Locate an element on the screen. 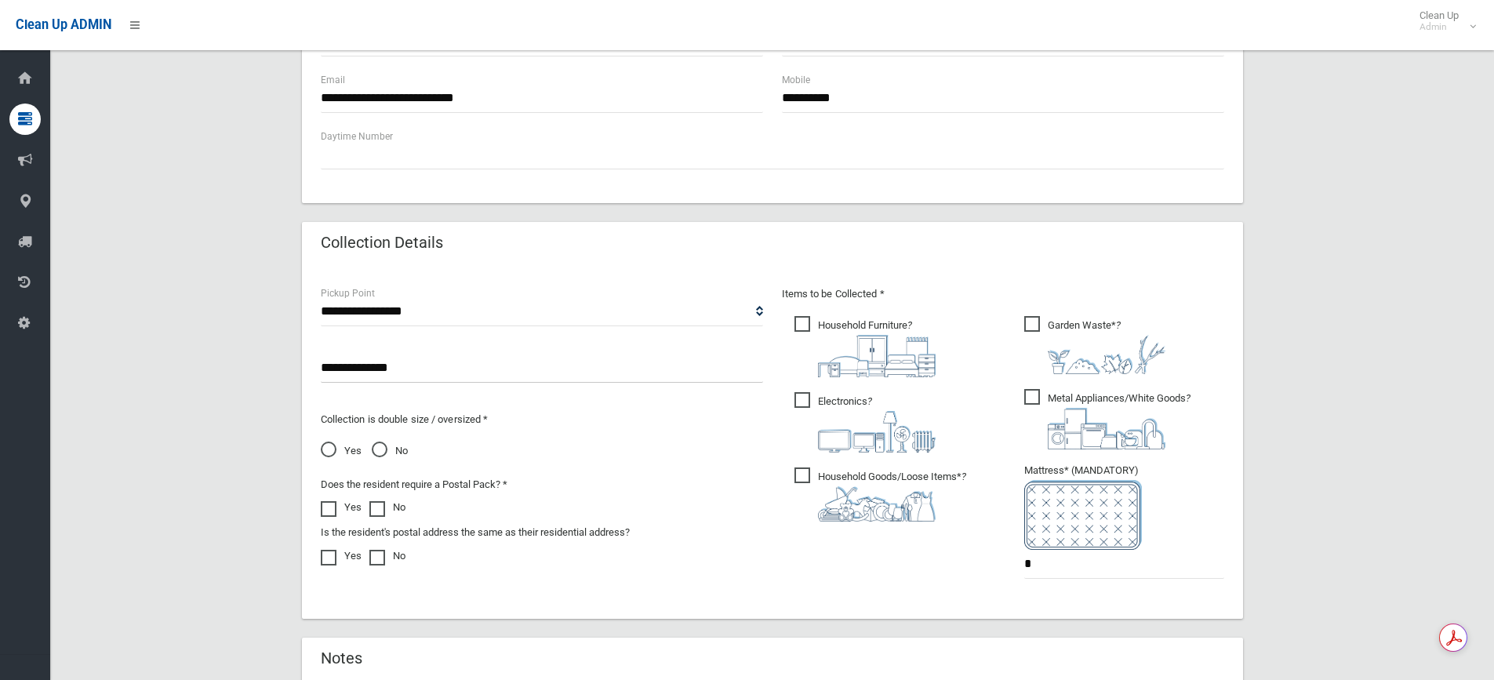  span: Mattress* (MANDATORY) is located at coordinates (1124, 506).